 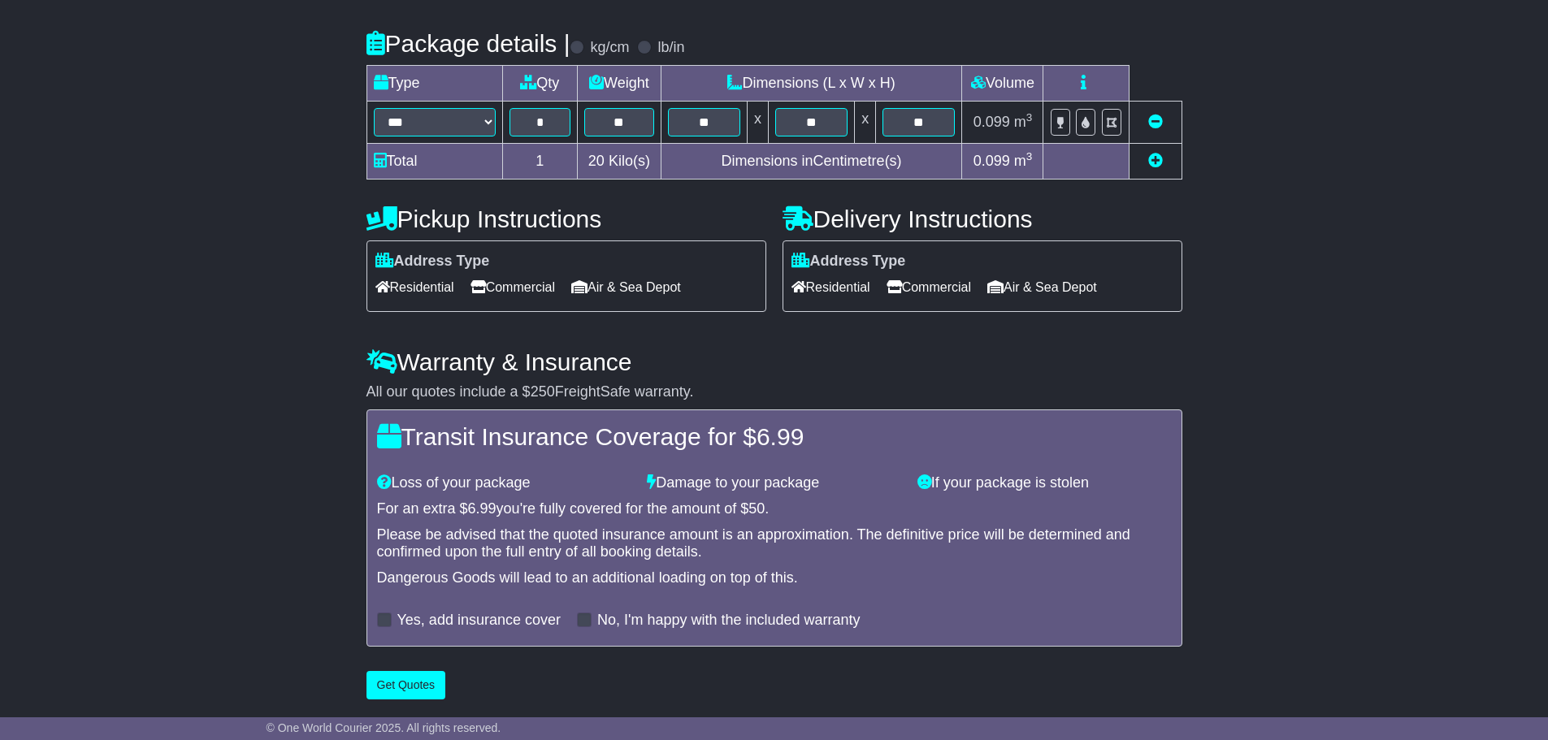 What do you see at coordinates (774, 483) in the screenshot?
I see `div: Damage to your package` at bounding box center [774, 483].